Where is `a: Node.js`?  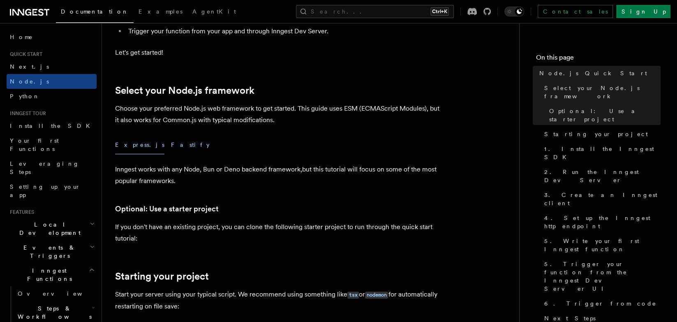
a: Node.js is located at coordinates (51, 81).